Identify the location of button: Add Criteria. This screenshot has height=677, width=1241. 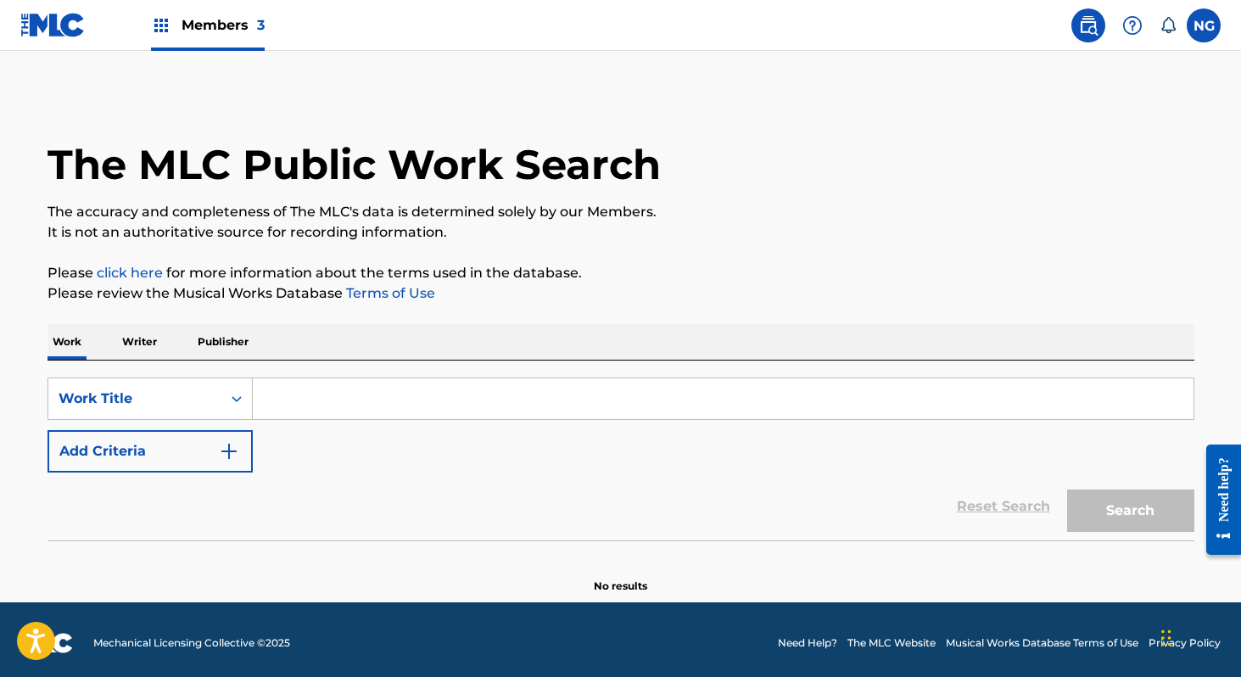
(150, 451).